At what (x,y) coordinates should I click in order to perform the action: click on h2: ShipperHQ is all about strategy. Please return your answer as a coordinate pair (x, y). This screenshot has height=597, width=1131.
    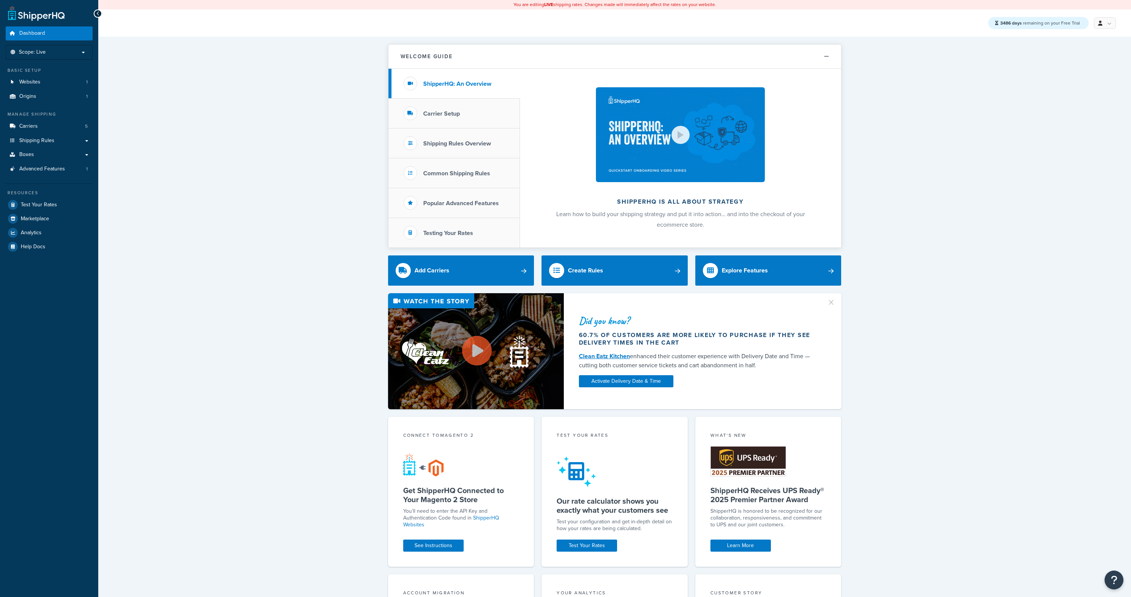
    Looking at the image, I should click on (681, 202).